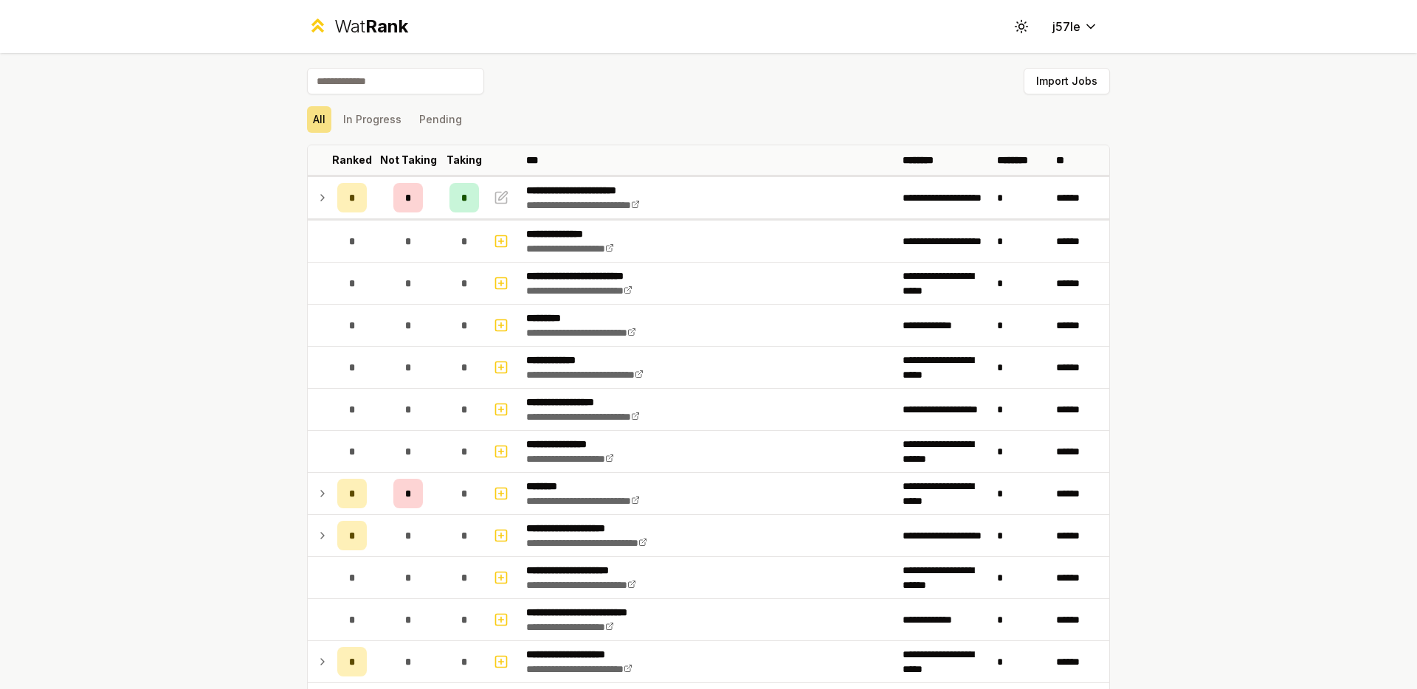 This screenshot has width=1417, height=689. What do you see at coordinates (371, 27) in the screenshot?
I see `div: Wat` at bounding box center [371, 27].